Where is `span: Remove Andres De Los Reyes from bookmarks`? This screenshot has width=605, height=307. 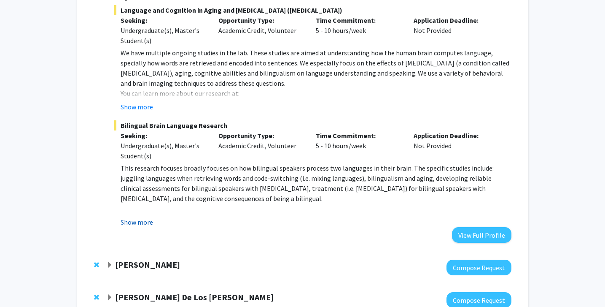 span: Remove Andres De Los Reyes from bookmarks is located at coordinates (97, 297).